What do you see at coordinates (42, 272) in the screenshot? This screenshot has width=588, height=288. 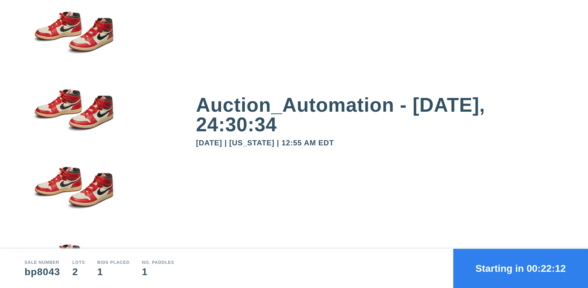 I see `div: bp8043` at bounding box center [42, 272].